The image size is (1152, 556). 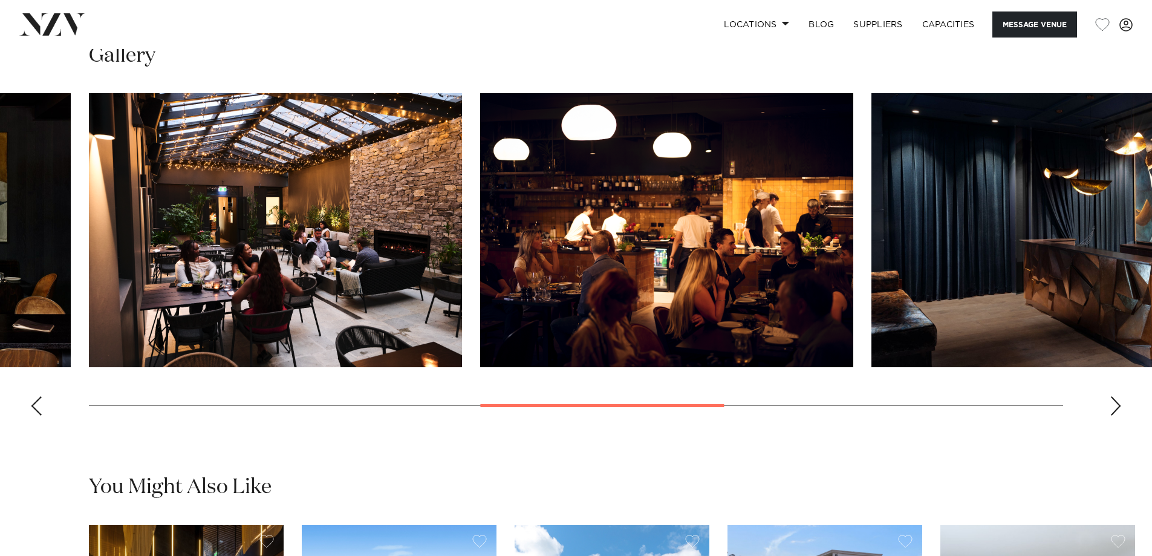 What do you see at coordinates (52, 24) in the screenshot?
I see `img: nzv-logo.png` at bounding box center [52, 24].